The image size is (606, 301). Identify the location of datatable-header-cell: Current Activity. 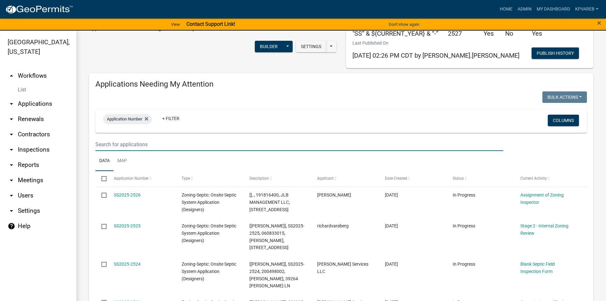
(549, 179).